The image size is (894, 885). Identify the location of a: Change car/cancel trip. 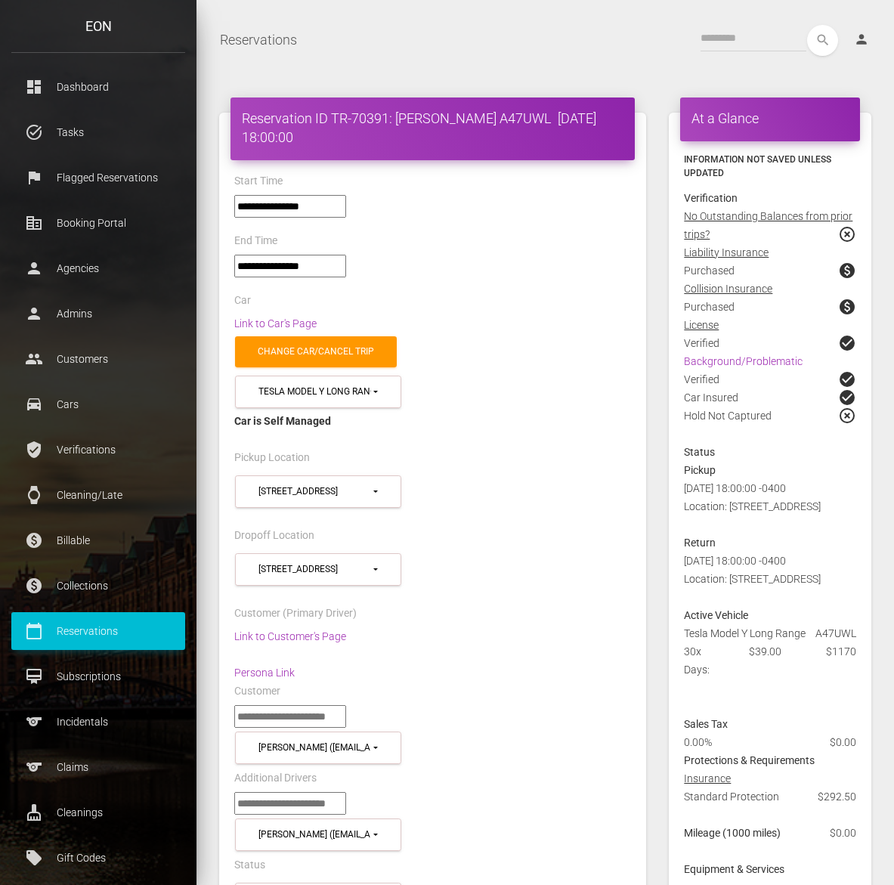
(316, 352).